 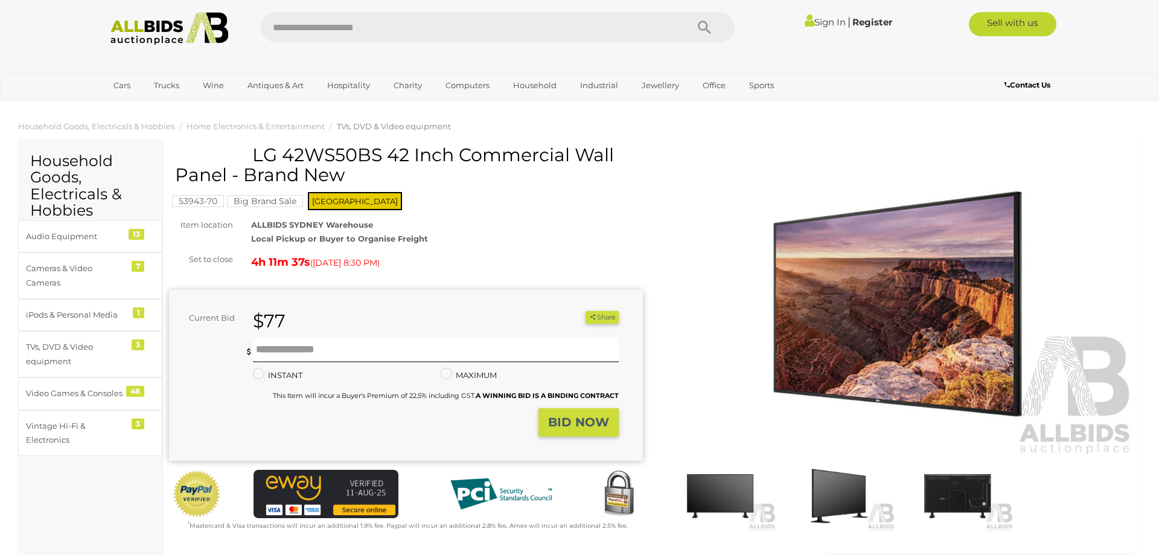 What do you see at coordinates (339, 239) in the screenshot?
I see `strong: Local Pickup or Buyer to Organise Freight` at bounding box center [339, 239].